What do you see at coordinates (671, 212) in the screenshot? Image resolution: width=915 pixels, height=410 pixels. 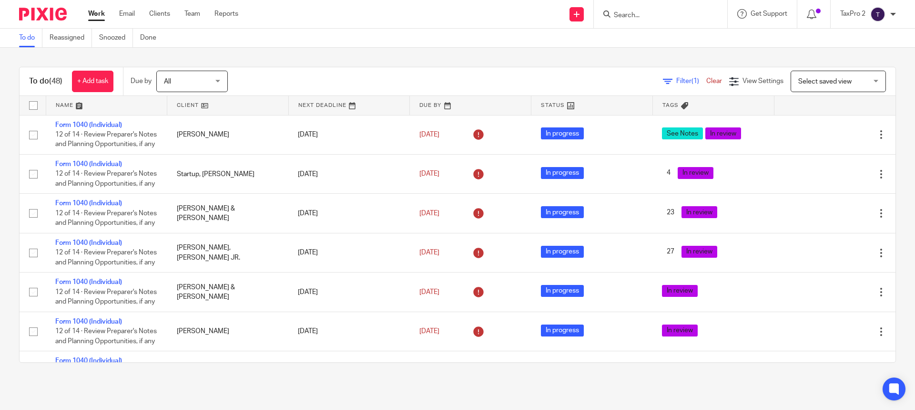 I see `span: 23` at bounding box center [671, 212].